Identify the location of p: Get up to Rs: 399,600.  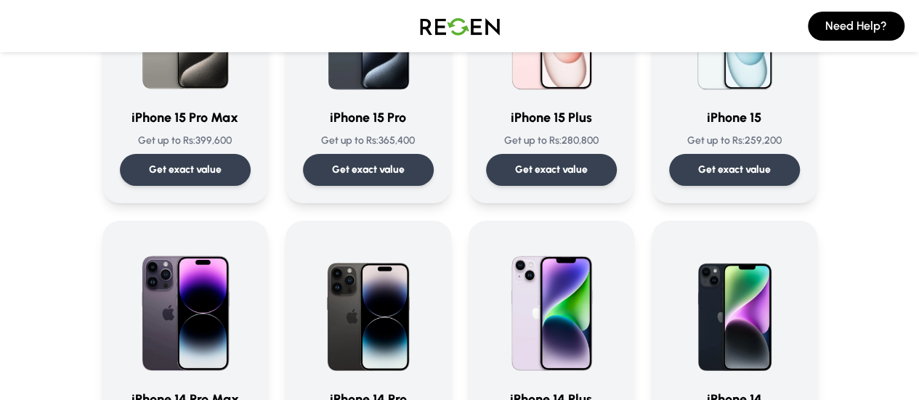
(185, 141).